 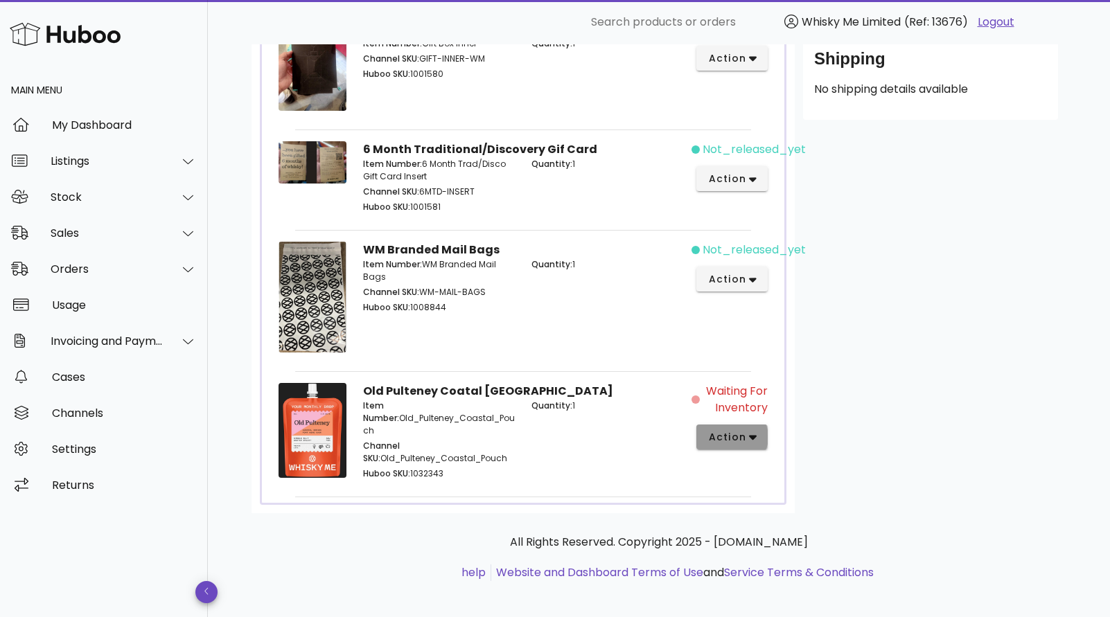 I want to click on a: Service Terms & Conditions, so click(x=799, y=572).